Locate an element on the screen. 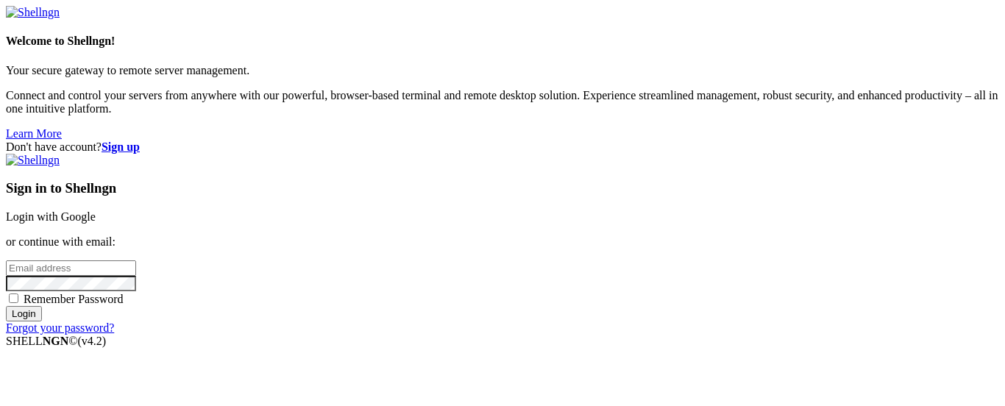  p: or continue with email: is located at coordinates (502, 242).